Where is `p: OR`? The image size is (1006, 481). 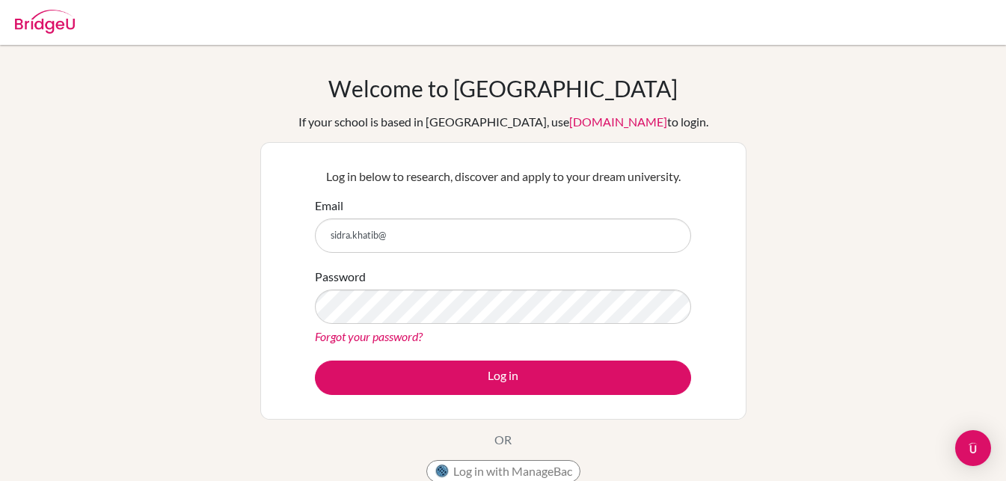
p: OR is located at coordinates (503, 440).